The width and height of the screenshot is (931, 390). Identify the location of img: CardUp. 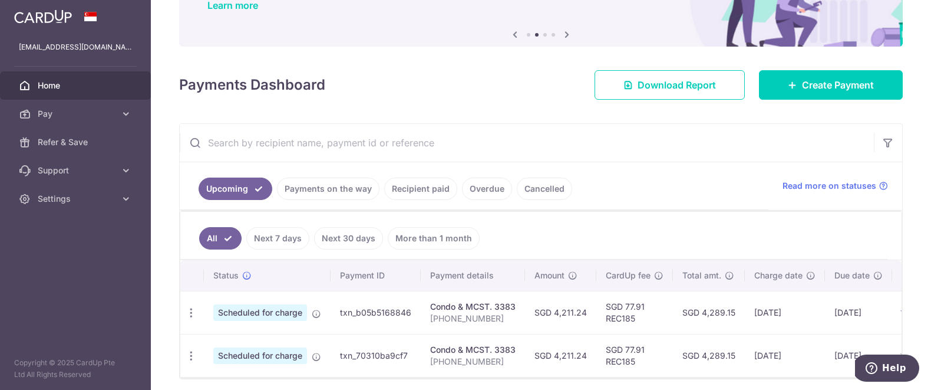
(43, 17).